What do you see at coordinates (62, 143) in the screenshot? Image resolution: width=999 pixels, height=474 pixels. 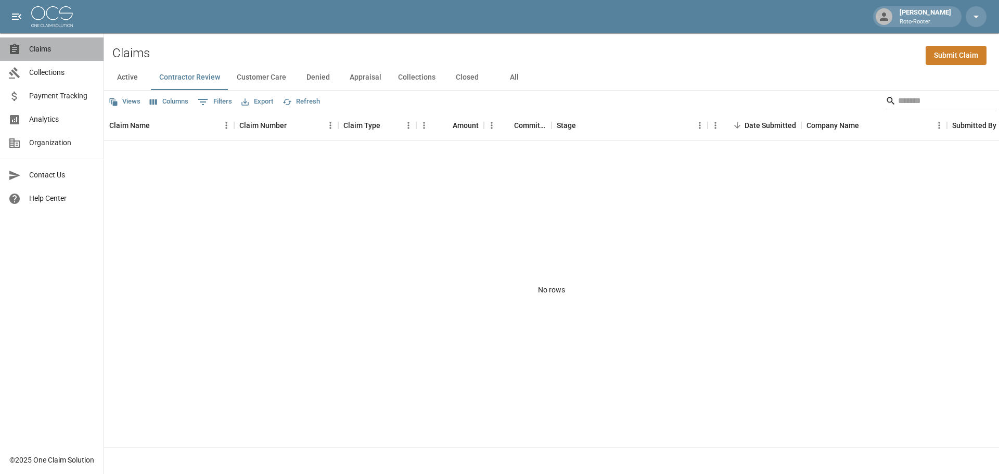 I see `span: Organization` at bounding box center [62, 143].